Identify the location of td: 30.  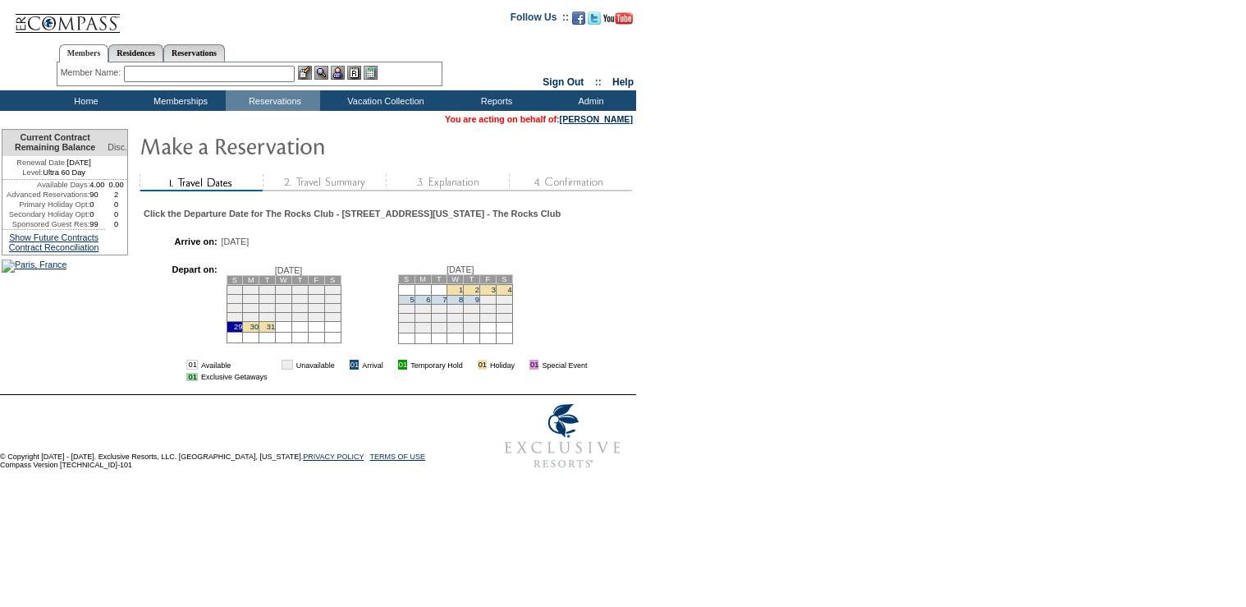
(472, 327).